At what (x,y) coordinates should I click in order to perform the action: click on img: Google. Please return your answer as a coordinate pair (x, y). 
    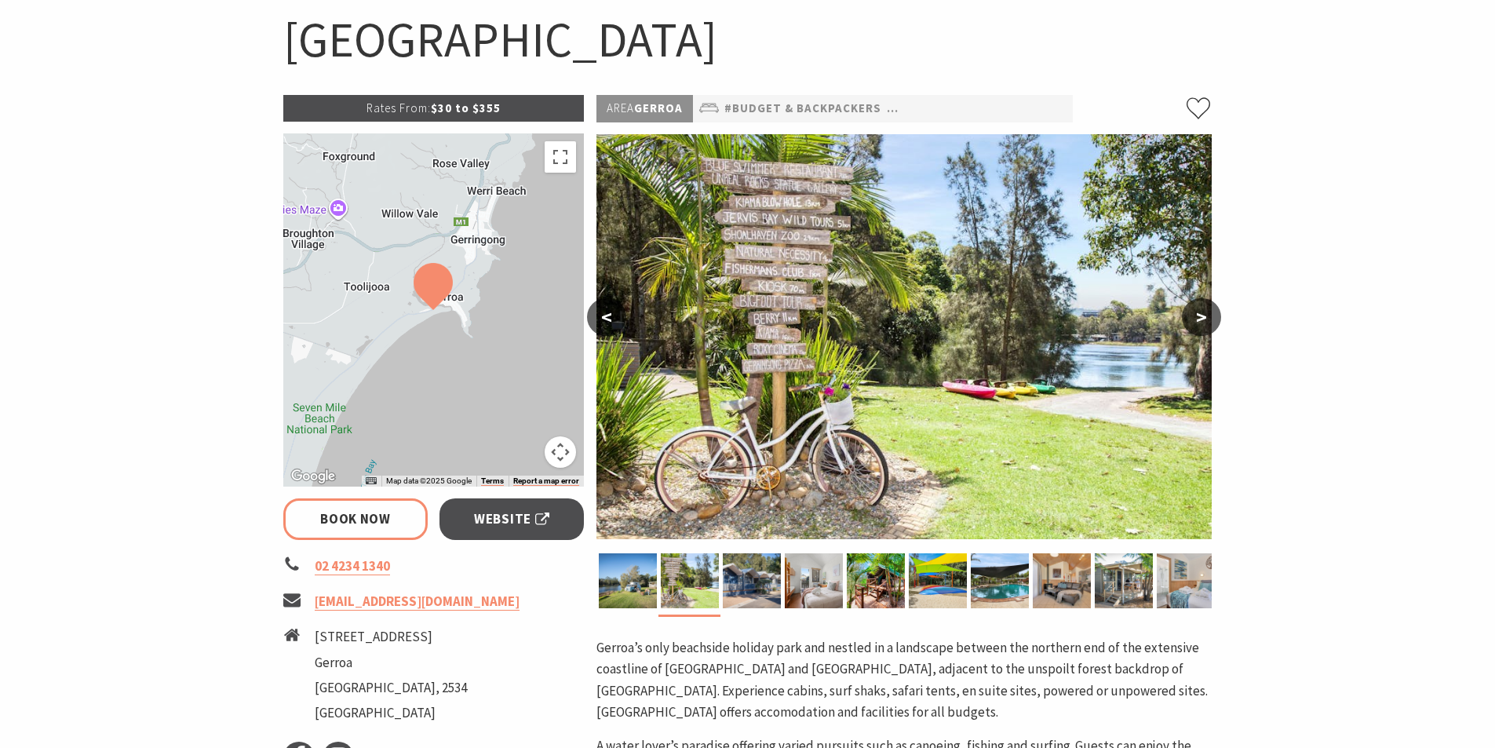
    Looking at the image, I should click on (313, 476).